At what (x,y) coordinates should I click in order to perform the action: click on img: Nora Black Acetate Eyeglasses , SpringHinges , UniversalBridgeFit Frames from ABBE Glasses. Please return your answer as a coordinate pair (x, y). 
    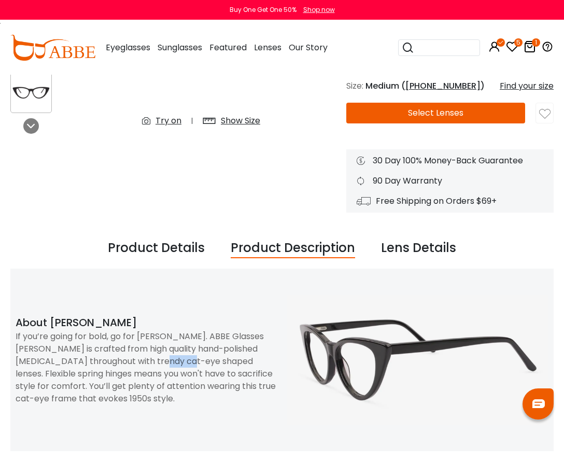
    Looking at the image, I should click on (31, 92).